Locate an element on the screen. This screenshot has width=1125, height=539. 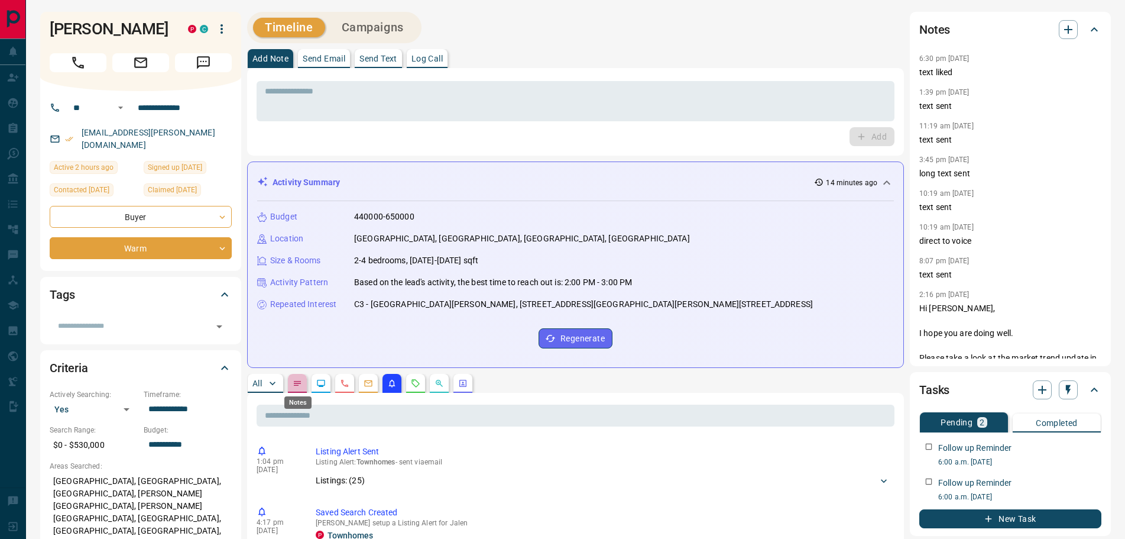
p: 4:17 pm is located at coordinates (277, 522).